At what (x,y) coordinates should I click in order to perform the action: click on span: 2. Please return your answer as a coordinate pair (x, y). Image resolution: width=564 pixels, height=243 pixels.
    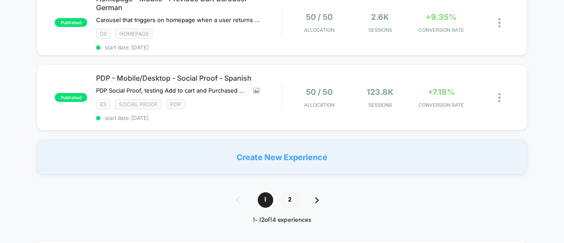
    Looking at the image, I should click on (289, 200).